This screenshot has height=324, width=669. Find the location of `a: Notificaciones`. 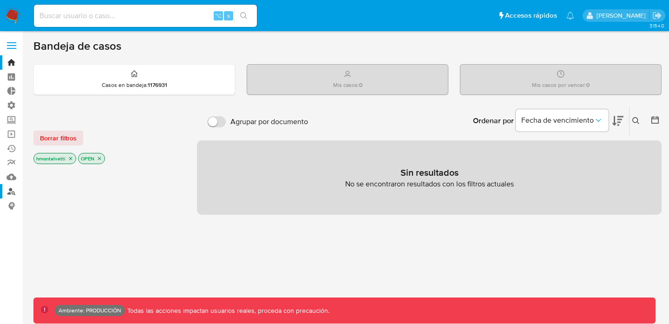

a: Notificaciones is located at coordinates (570, 15).